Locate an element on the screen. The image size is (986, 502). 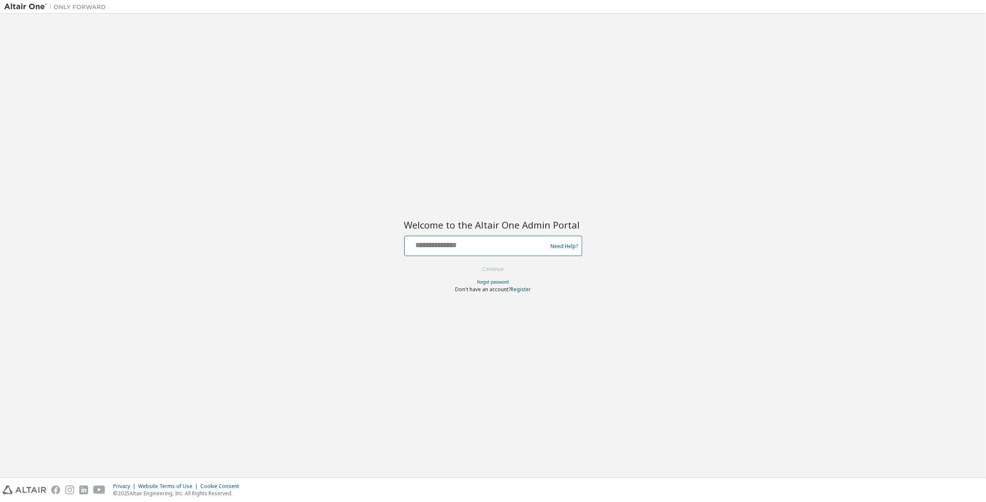
div: Privacy is located at coordinates (125, 487).